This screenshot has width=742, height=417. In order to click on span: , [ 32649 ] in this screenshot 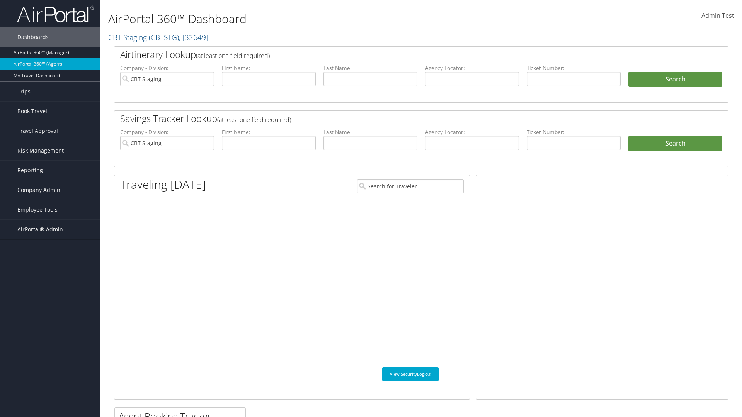, I will do `click(194, 37)`.